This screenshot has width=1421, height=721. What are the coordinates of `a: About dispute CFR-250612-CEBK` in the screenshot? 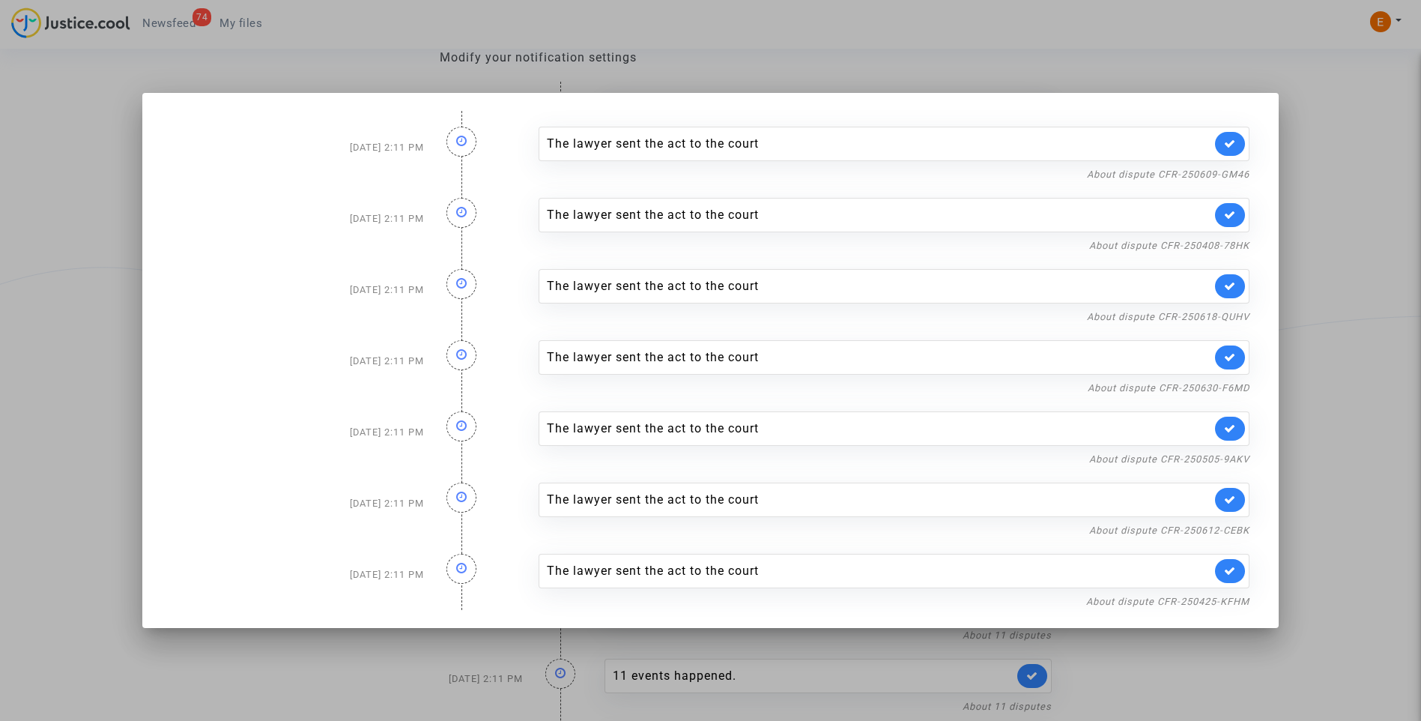 It's located at (1170, 530).